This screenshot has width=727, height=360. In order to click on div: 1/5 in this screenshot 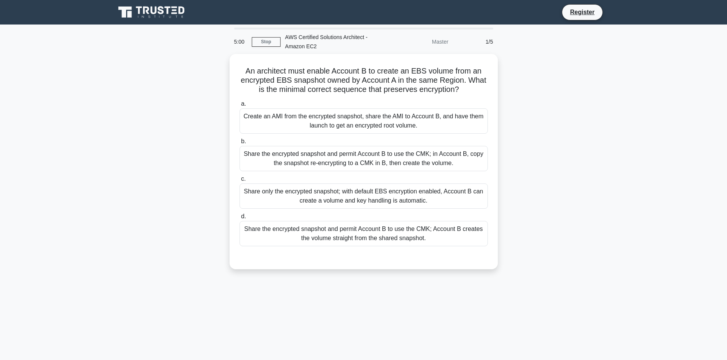, I will do `click(475, 42)`.